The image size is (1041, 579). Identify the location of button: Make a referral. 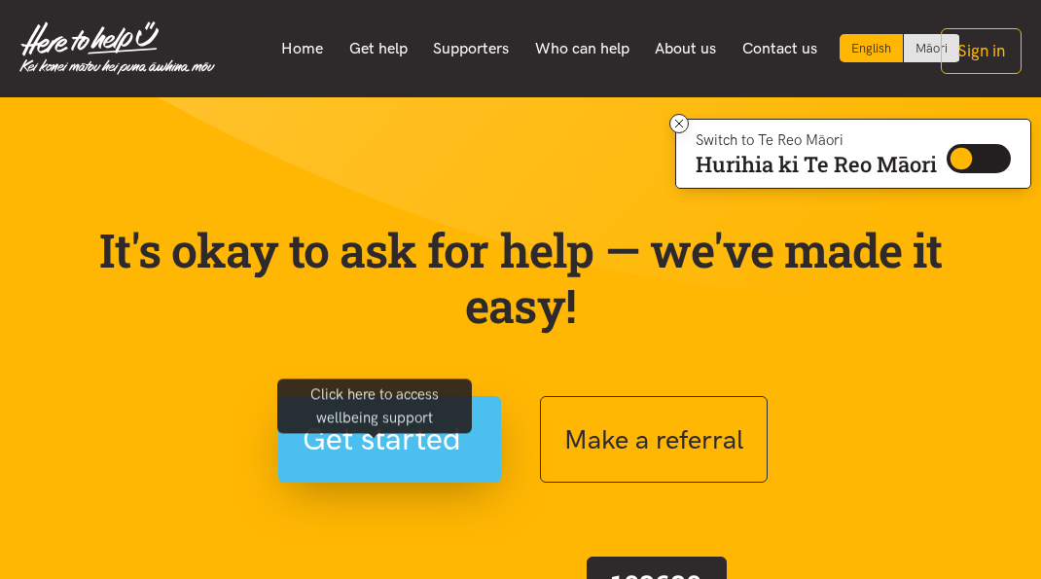
(653, 439).